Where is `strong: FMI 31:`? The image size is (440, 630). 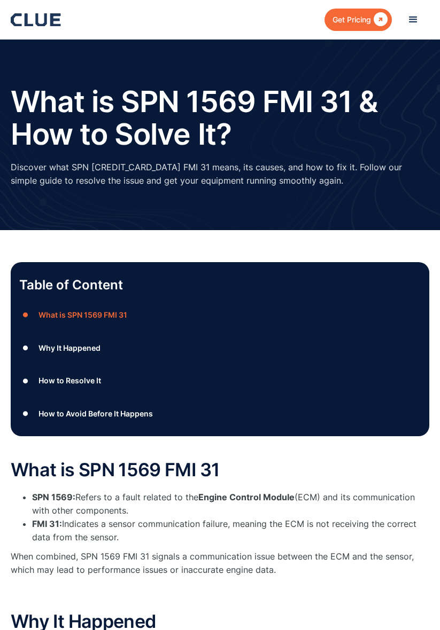
strong: FMI 31: is located at coordinates (47, 524).